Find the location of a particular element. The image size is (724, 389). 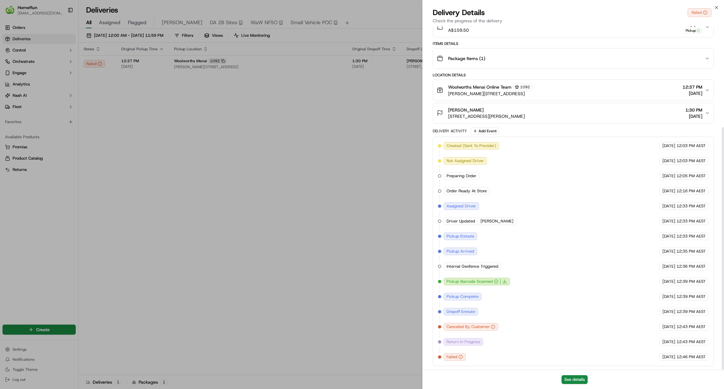

div: Items Details is located at coordinates (573, 44).